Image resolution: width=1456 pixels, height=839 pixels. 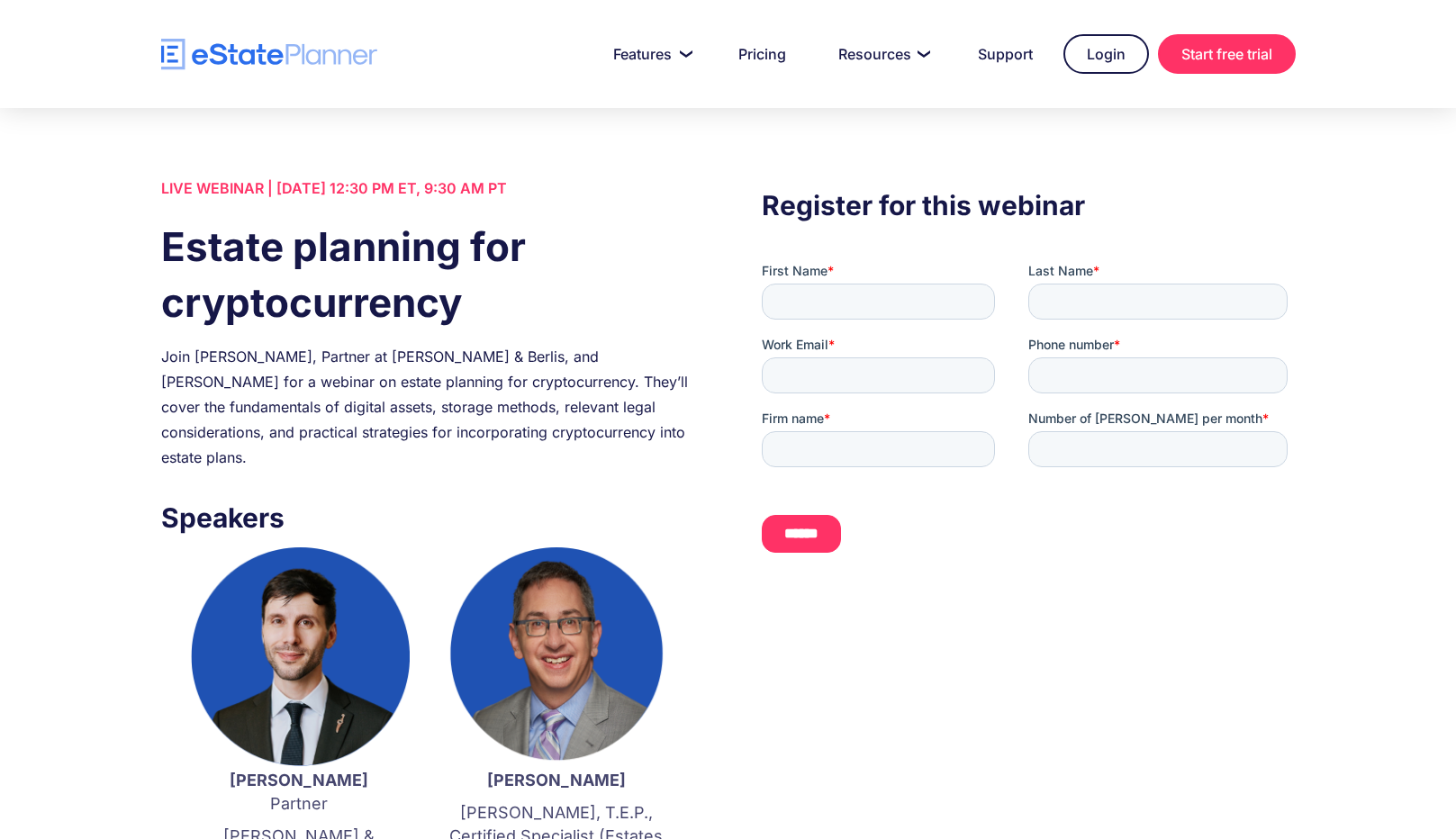 What do you see at coordinates (1226, 54) in the screenshot?
I see `a: Start free trial` at bounding box center [1226, 54].